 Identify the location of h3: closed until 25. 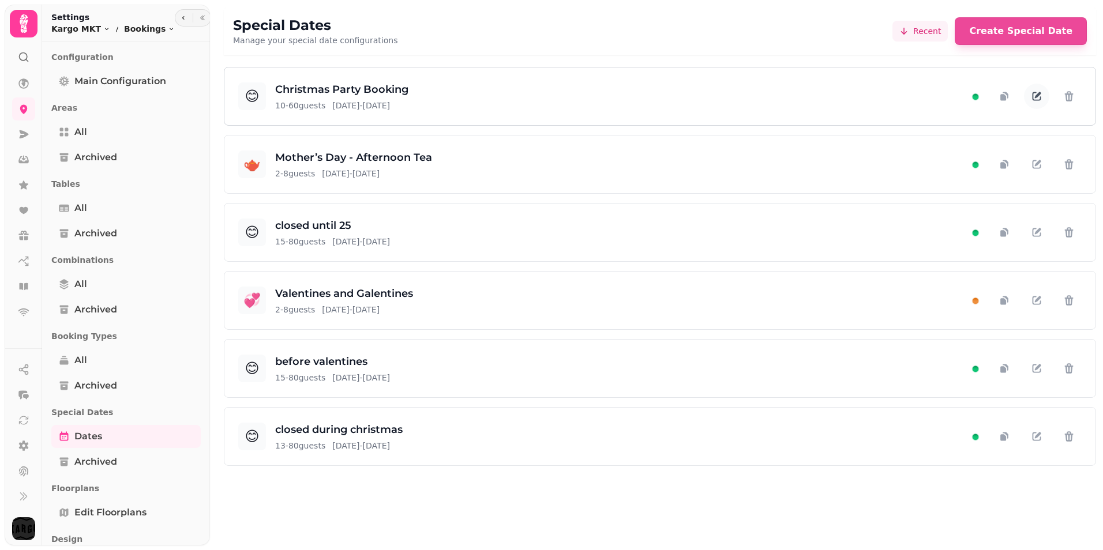
(332, 225).